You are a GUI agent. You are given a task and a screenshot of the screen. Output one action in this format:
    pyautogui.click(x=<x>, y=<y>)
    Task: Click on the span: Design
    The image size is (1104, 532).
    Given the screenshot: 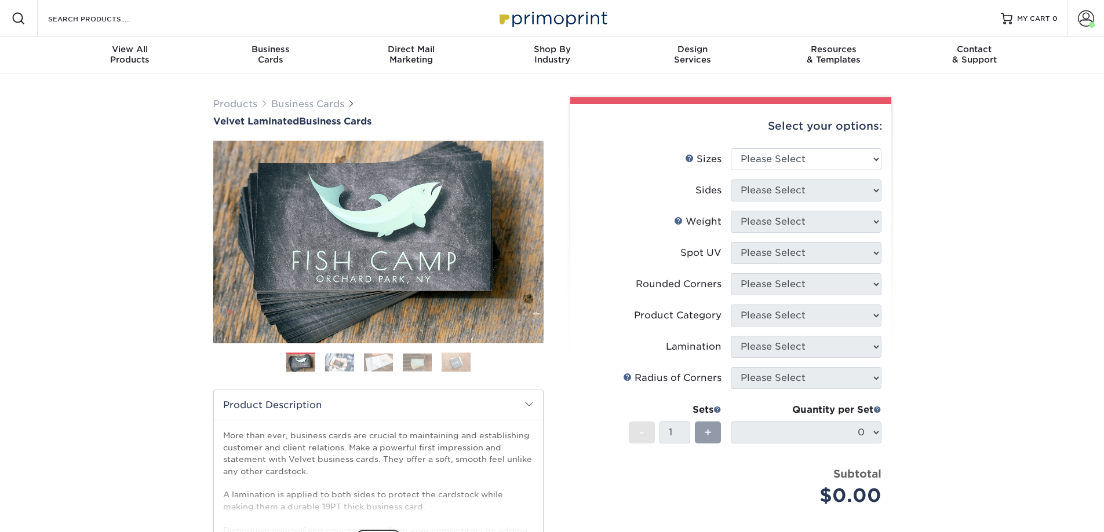 What is the action you would take?
    pyautogui.click(x=692, y=49)
    